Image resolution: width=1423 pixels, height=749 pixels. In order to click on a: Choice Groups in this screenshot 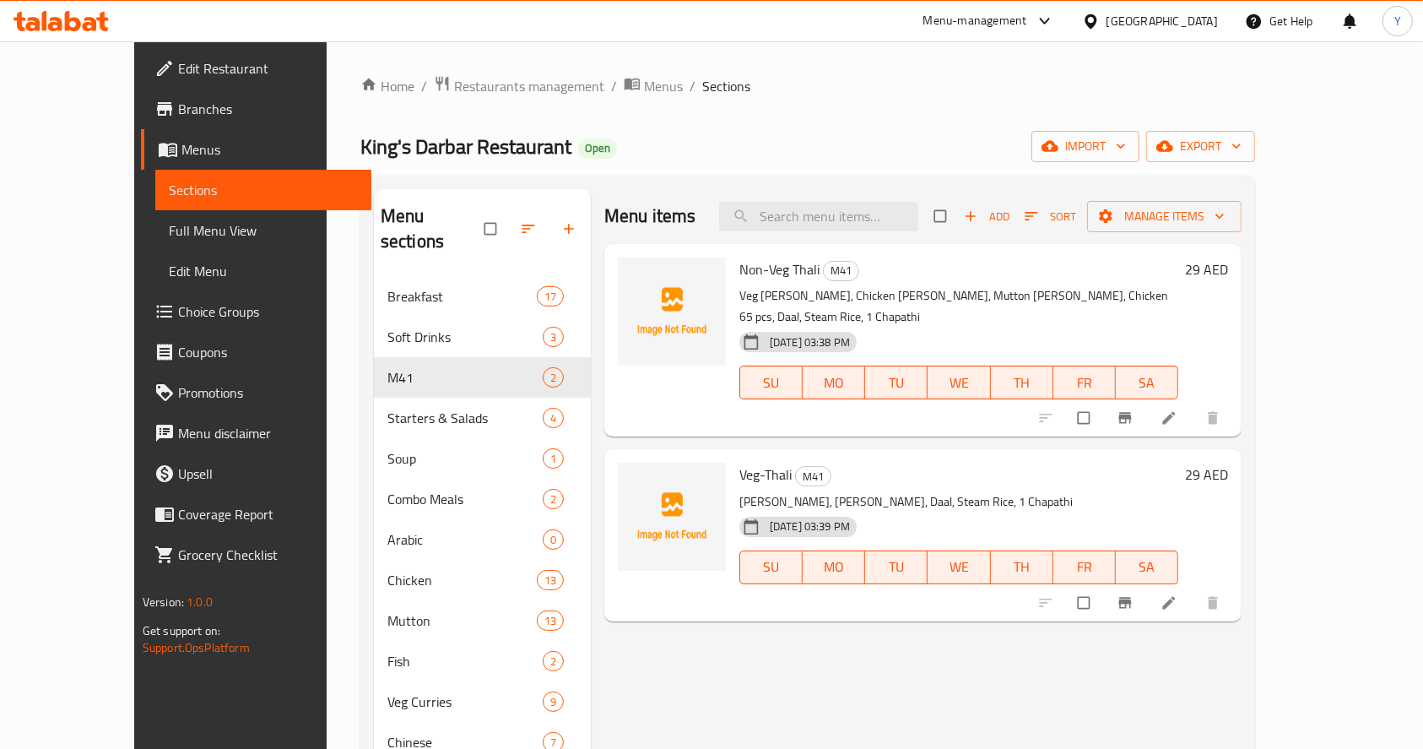, I will do `click(257, 312)`.